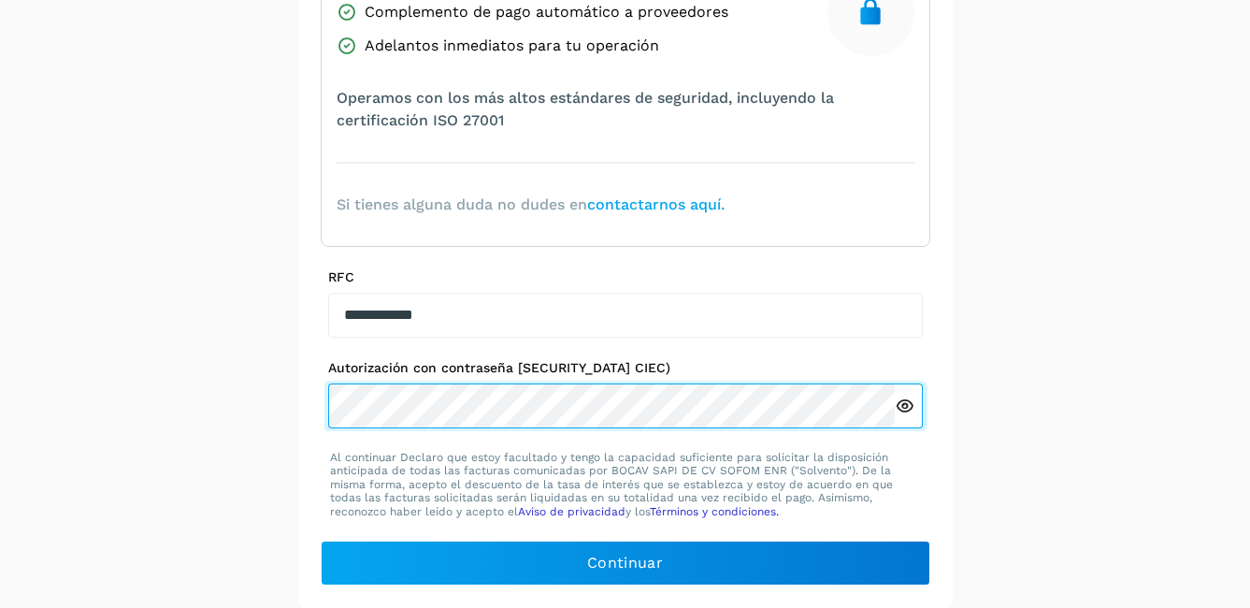 The height and width of the screenshot is (608, 1250). I want to click on span: Operamos con los más altos estándares de seguridad, incluyendo la certificación ISO 27001, so click(625, 109).